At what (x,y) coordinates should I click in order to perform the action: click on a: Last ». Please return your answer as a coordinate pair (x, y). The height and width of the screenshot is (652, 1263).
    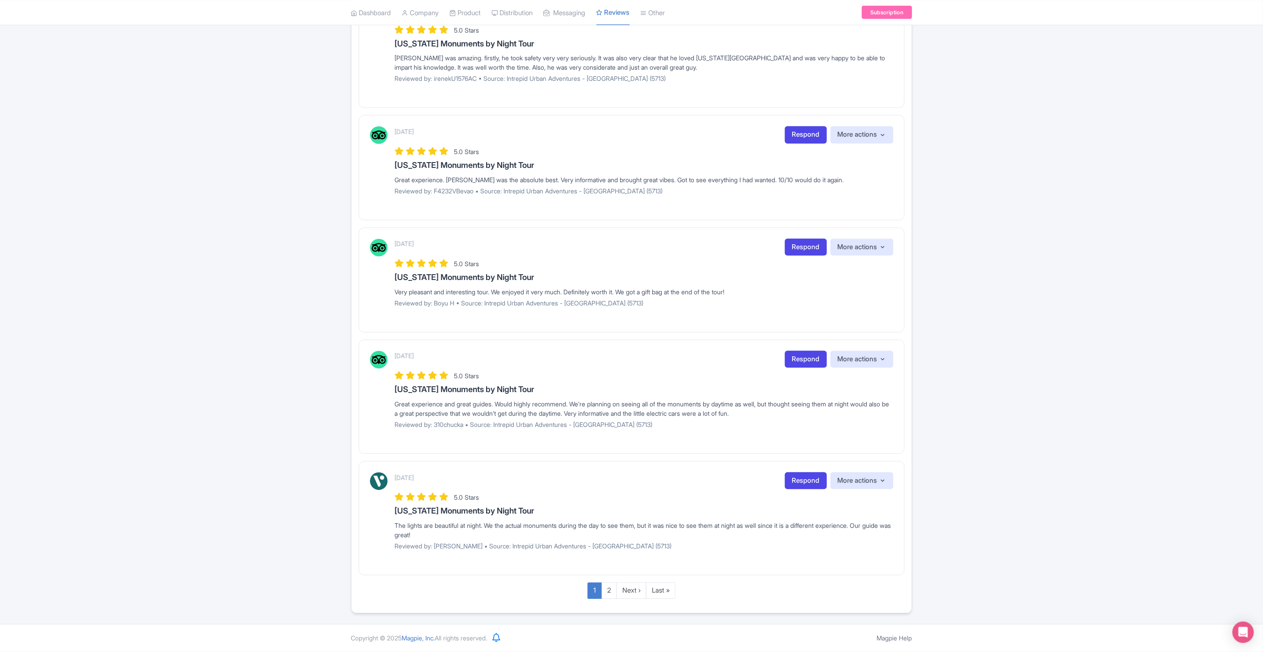
    Looking at the image, I should click on (661, 591).